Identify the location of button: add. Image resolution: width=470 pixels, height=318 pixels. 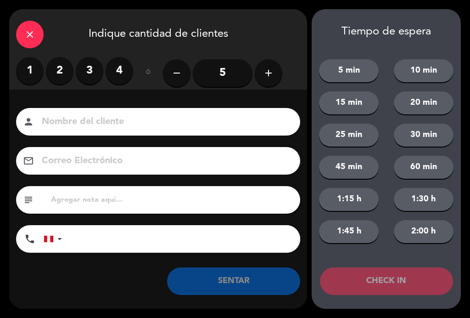
(268, 73).